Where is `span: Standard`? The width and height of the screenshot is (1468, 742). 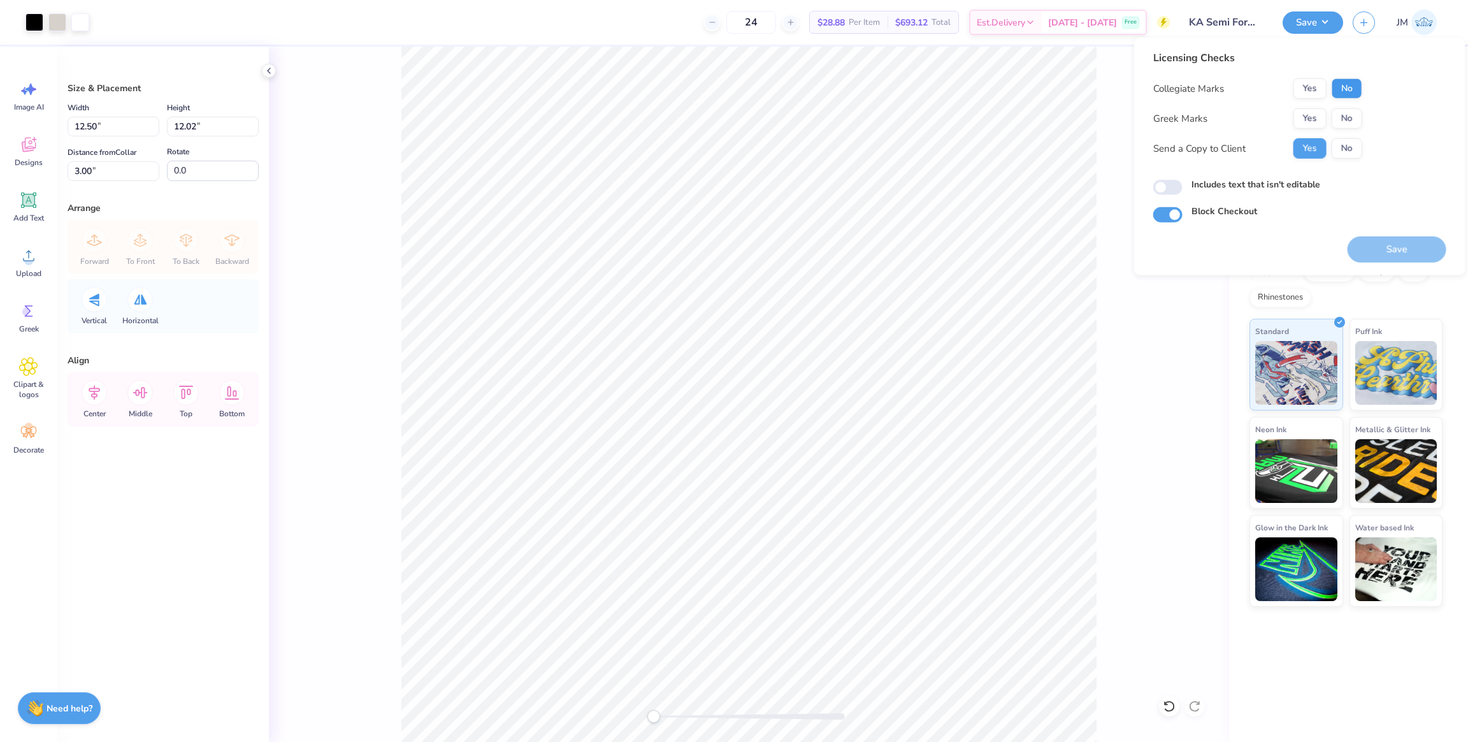 span: Standard is located at coordinates (1272, 331).